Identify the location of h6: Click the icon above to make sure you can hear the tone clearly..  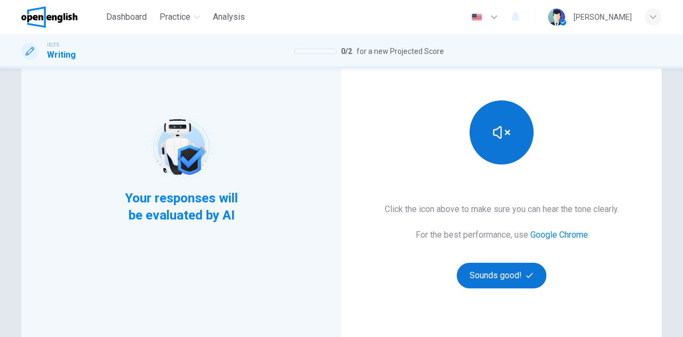
(501, 209).